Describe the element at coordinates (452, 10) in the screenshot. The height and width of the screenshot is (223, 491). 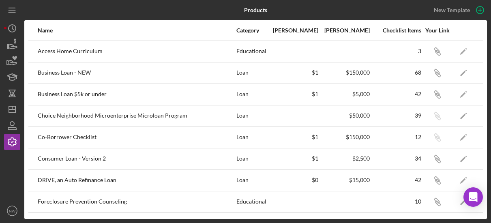
I see `div: New Template` at that location.